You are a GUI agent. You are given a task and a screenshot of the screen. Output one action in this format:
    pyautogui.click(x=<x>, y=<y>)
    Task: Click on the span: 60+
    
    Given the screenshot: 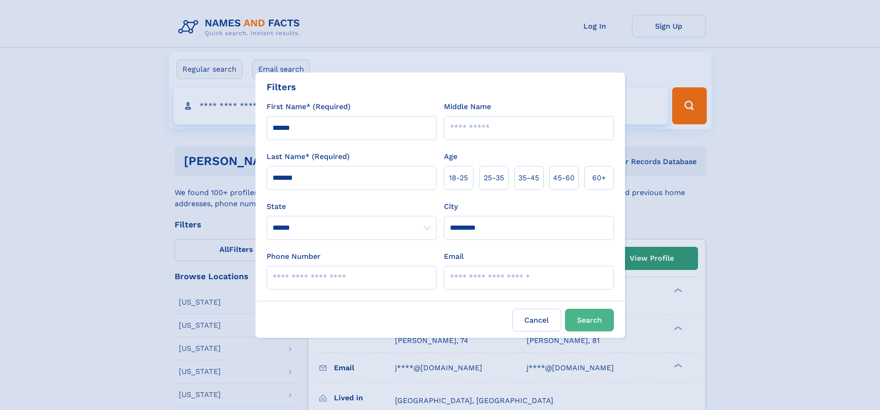 What is the action you would take?
    pyautogui.click(x=599, y=178)
    